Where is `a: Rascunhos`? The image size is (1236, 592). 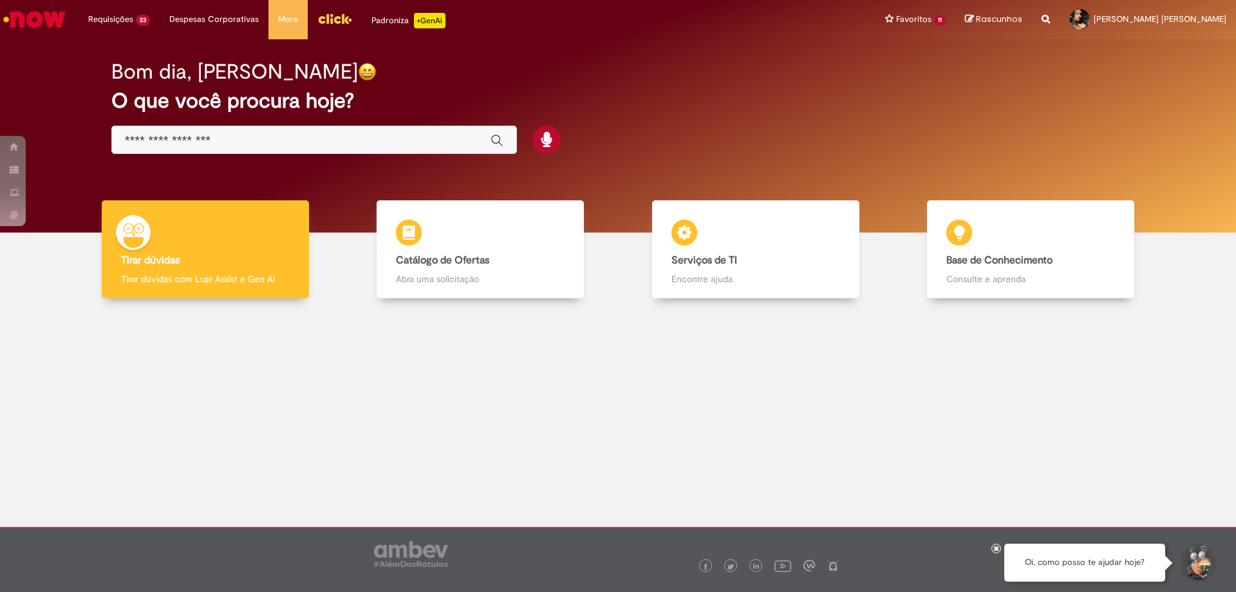 a: Rascunhos is located at coordinates (993, 19).